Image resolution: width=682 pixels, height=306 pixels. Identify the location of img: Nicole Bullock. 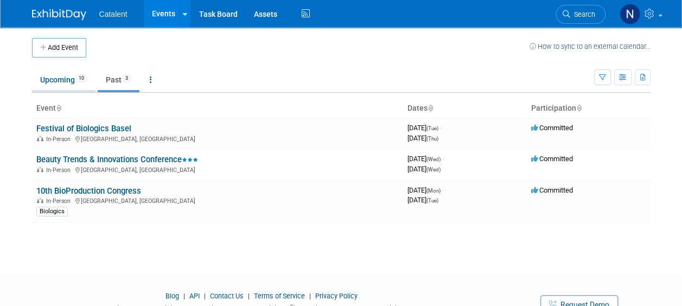
(630, 14).